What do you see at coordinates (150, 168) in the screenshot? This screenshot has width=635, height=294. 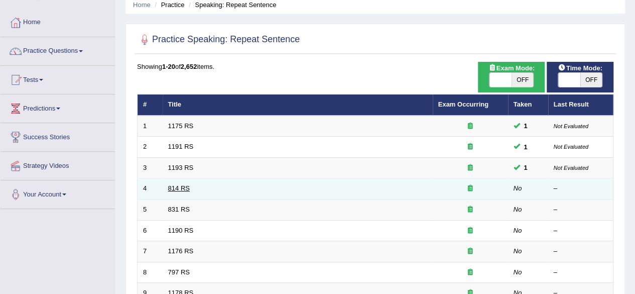 I see `td: 3` at bounding box center [150, 168].